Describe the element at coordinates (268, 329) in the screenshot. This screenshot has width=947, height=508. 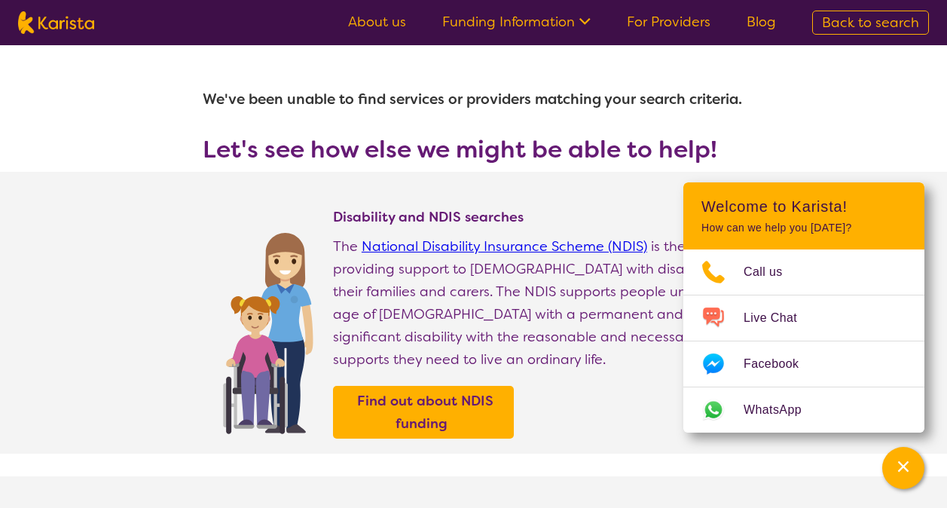
I see `img: Find NDIS and Disability services and providers` at that location.